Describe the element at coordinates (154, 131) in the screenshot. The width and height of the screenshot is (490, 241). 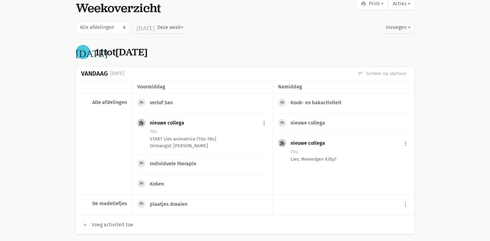
I see `span: 10u` at that location.